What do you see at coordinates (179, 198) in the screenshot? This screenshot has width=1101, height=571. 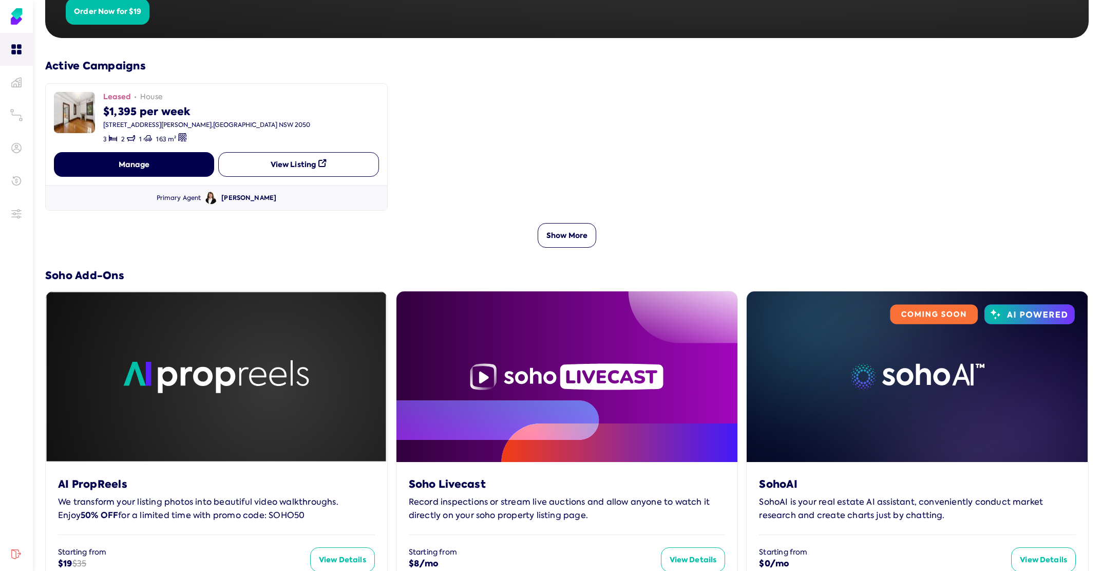 I see `div: Primary Agent` at bounding box center [179, 198].